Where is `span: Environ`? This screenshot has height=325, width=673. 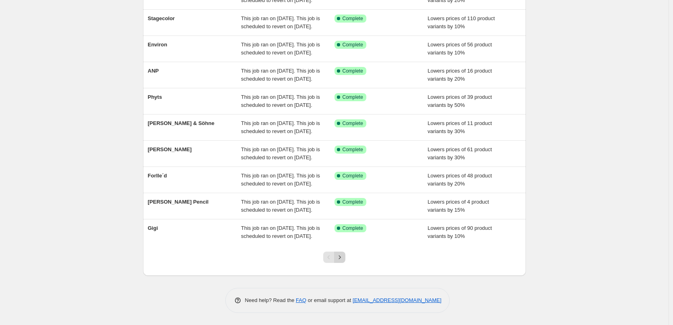 span: Environ is located at coordinates (158, 44).